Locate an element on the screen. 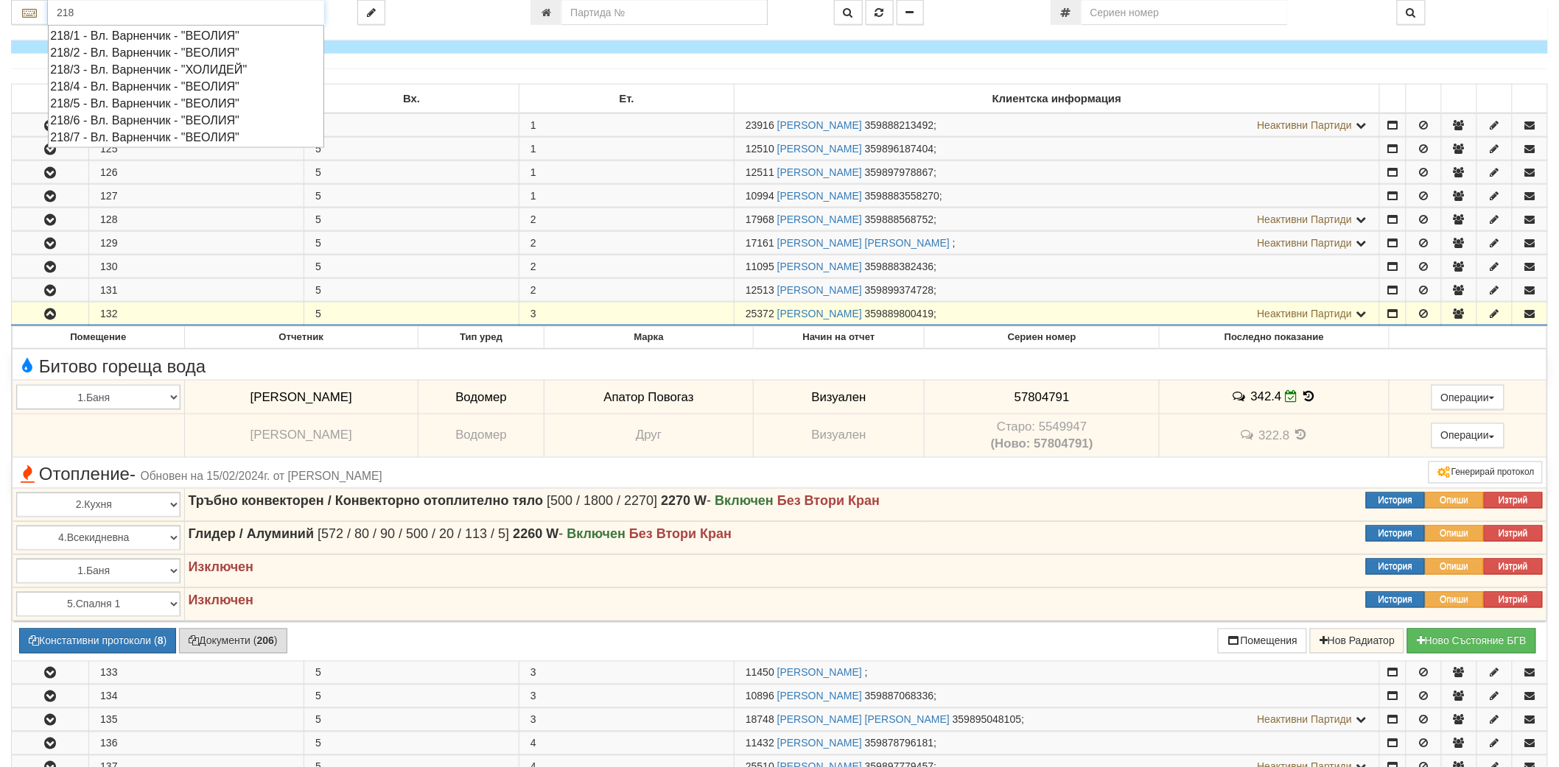  div: 218/7 - Вл. Варненчик - "ВЕОЛИЯ" is located at coordinates (186, 137).